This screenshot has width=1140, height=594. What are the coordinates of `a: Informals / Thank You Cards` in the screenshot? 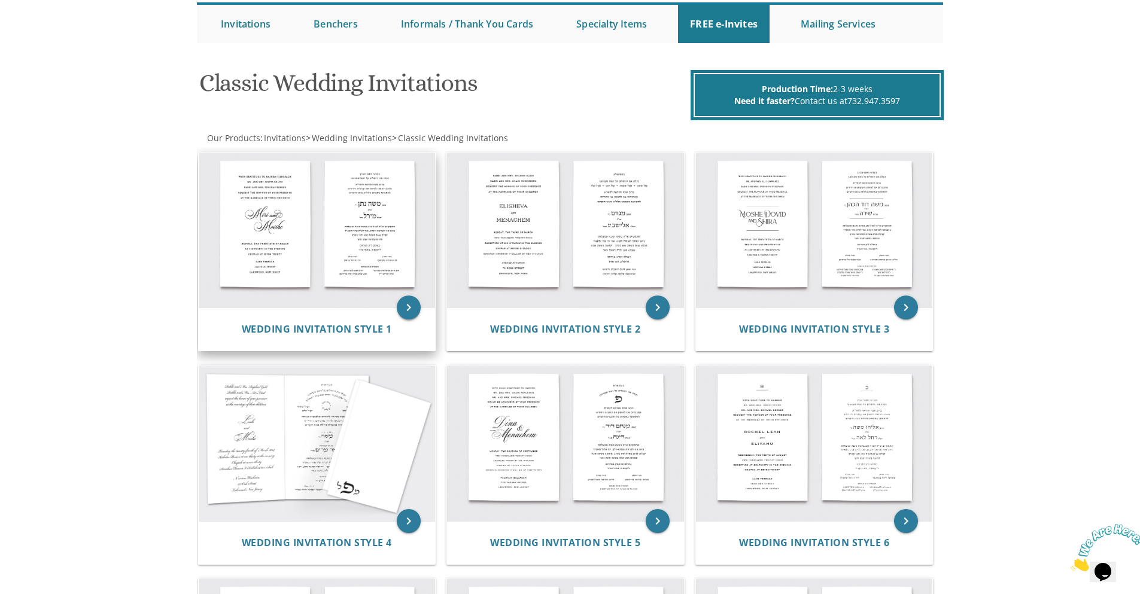 It's located at (467, 24).